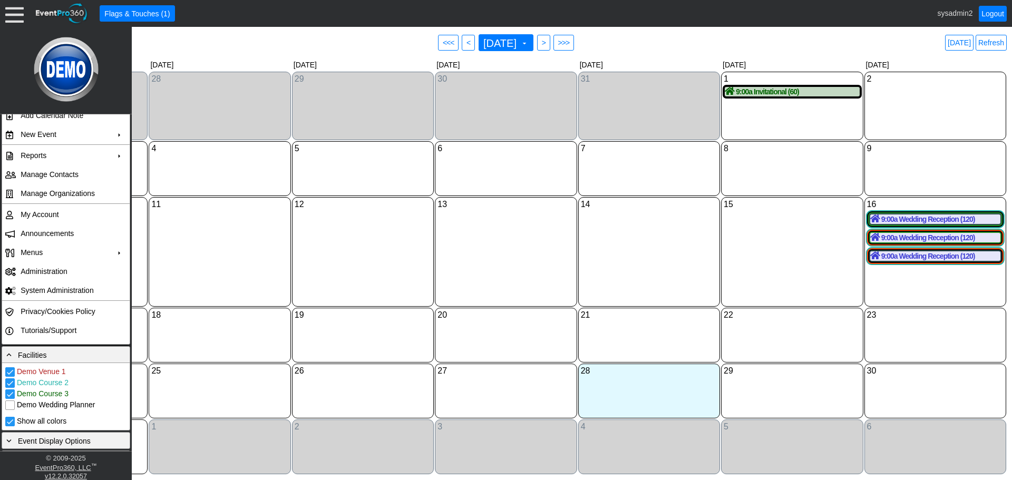  What do you see at coordinates (40, 372) in the screenshot?
I see `label: Demo Venue 1` at bounding box center [40, 372].